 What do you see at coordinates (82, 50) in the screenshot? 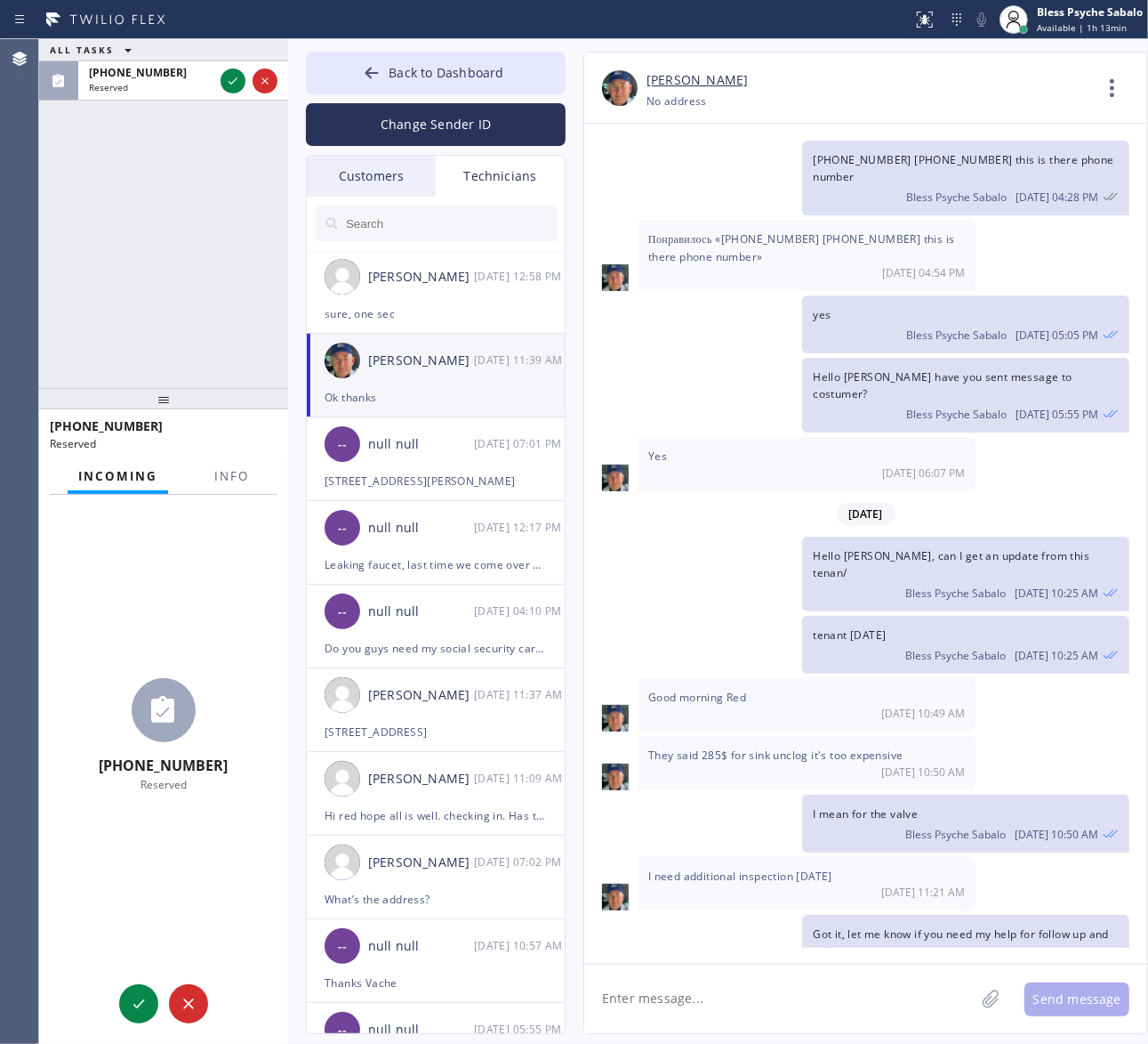
I see `span: ALL TASKS` at bounding box center [82, 50].